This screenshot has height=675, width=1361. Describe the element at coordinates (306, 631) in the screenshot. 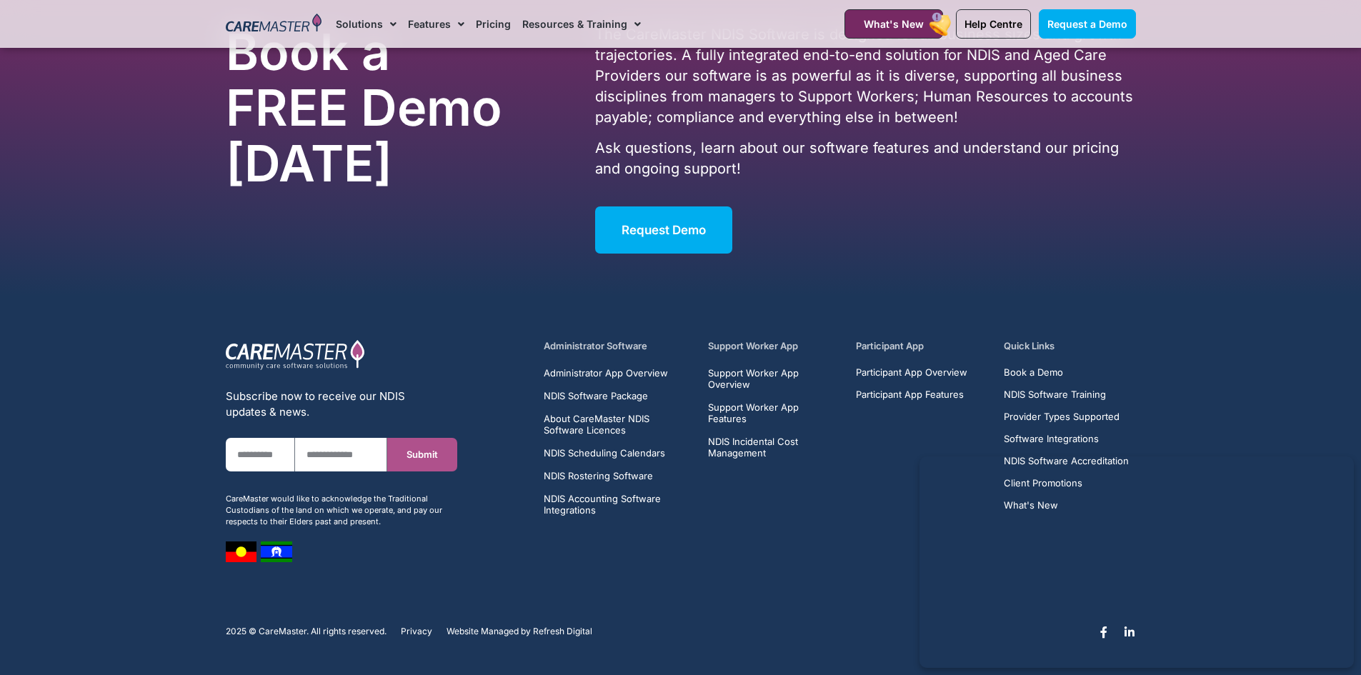

I see `p: 2025 © CareMaster. All rights reserved.` at that location.